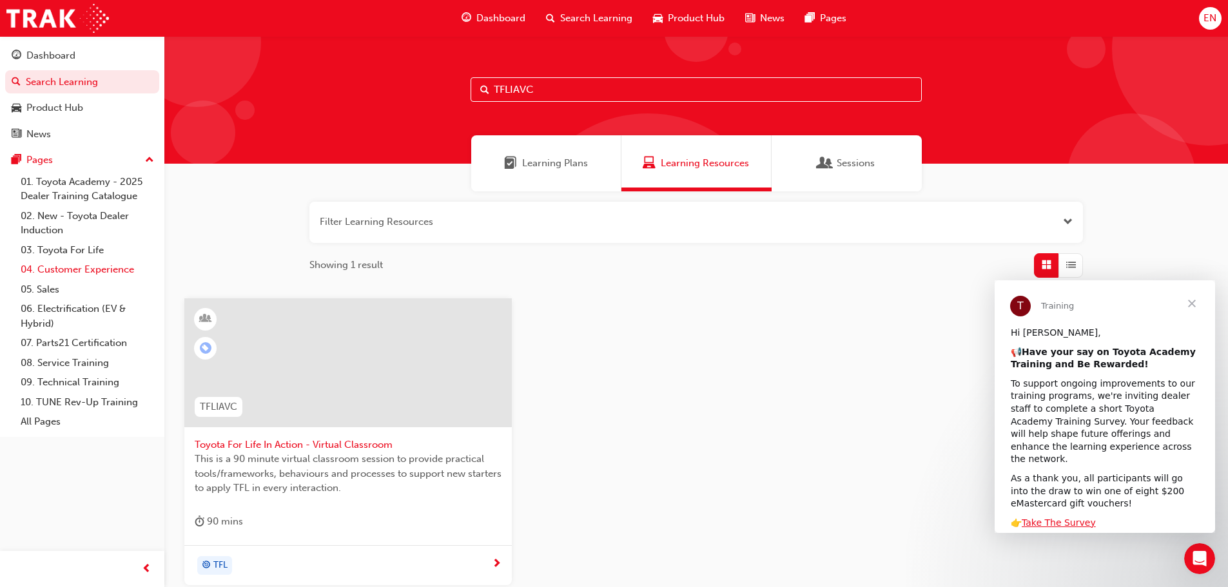 Image resolution: width=1228 pixels, height=587 pixels. I want to click on span: Search Learning, so click(597, 18).